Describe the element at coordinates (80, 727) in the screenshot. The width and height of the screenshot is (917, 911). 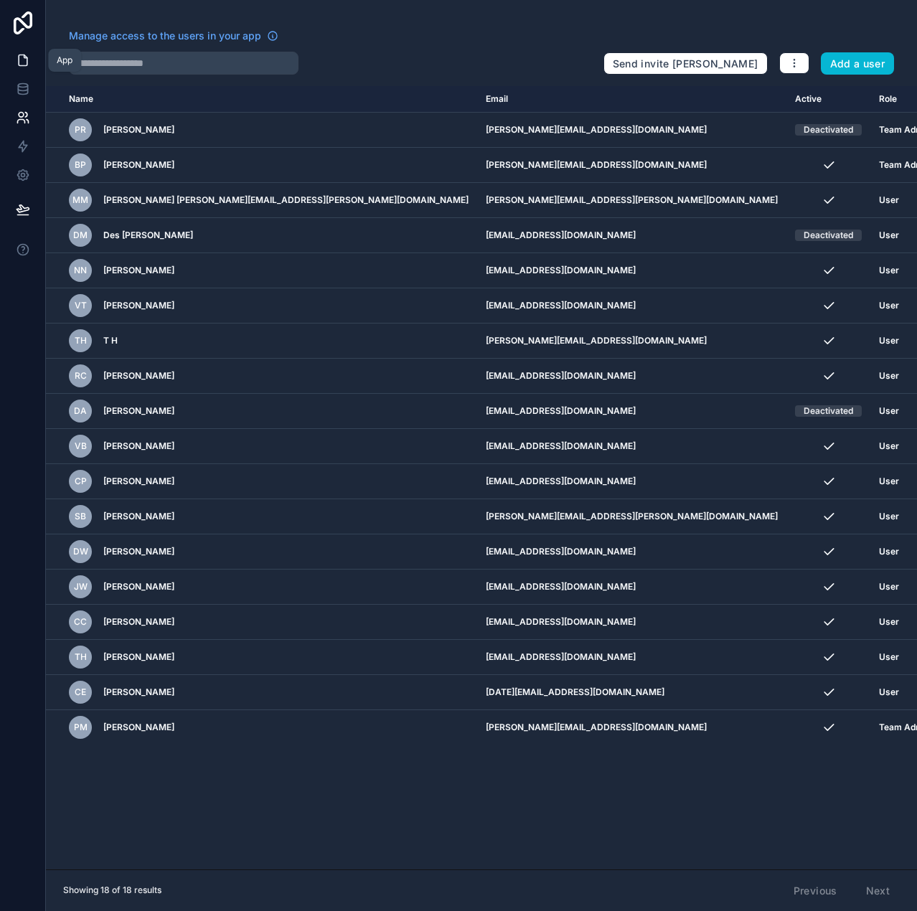
I see `span: PM` at that location.